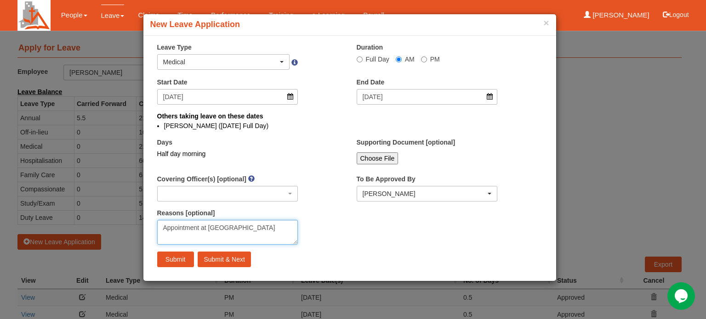 This screenshot has height=319, width=706. Describe the element at coordinates (195, 24) in the screenshot. I see `b: New Leave Application` at that location.